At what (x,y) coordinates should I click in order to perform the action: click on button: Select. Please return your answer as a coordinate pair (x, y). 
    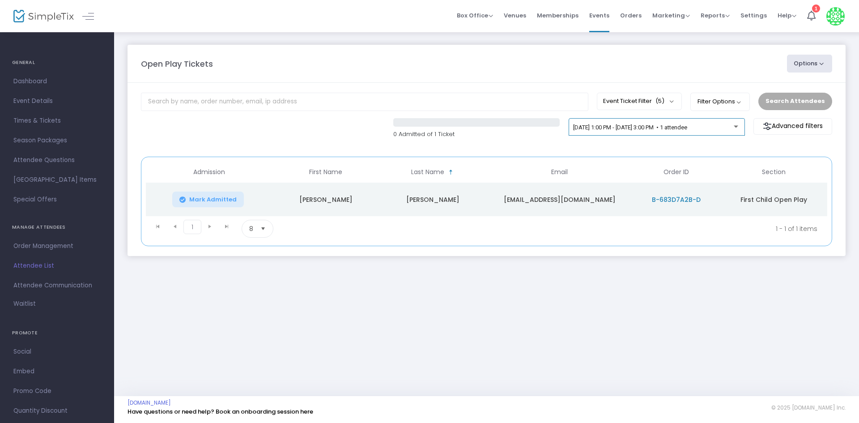
    Looking at the image, I should click on (263, 229).